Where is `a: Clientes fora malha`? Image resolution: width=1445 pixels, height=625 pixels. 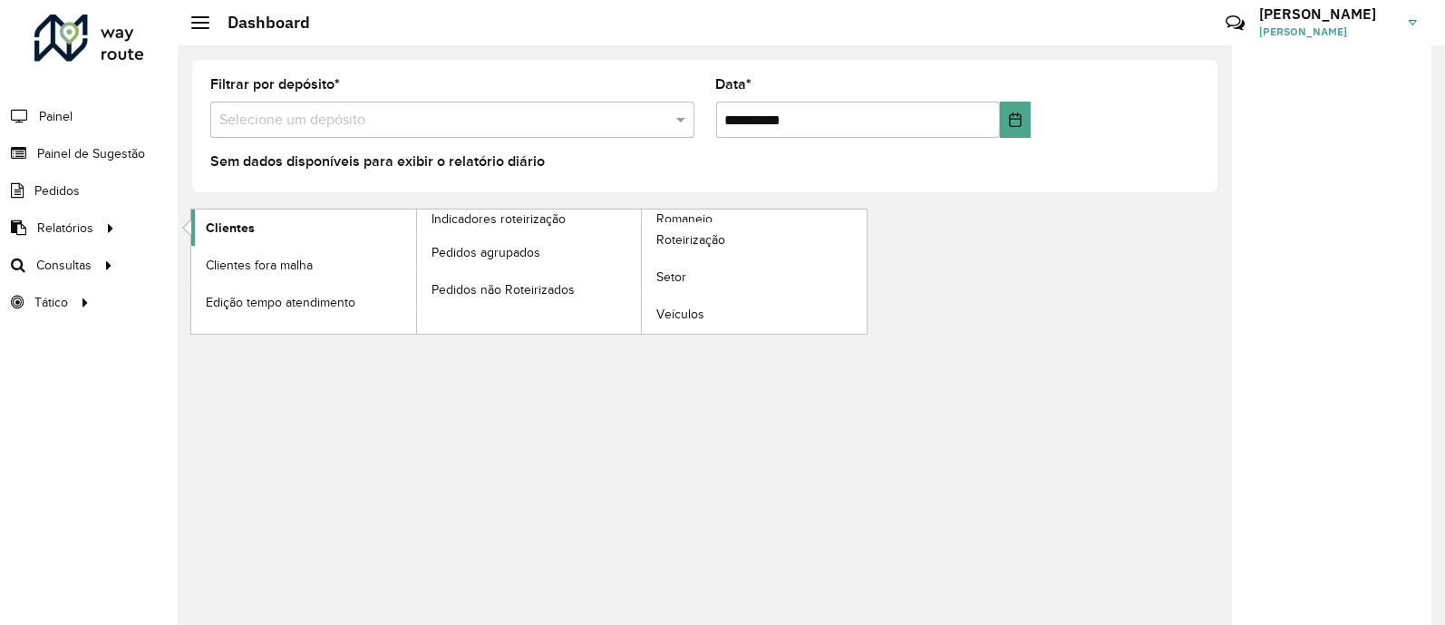
a: Clientes fora malha is located at coordinates (304, 265).